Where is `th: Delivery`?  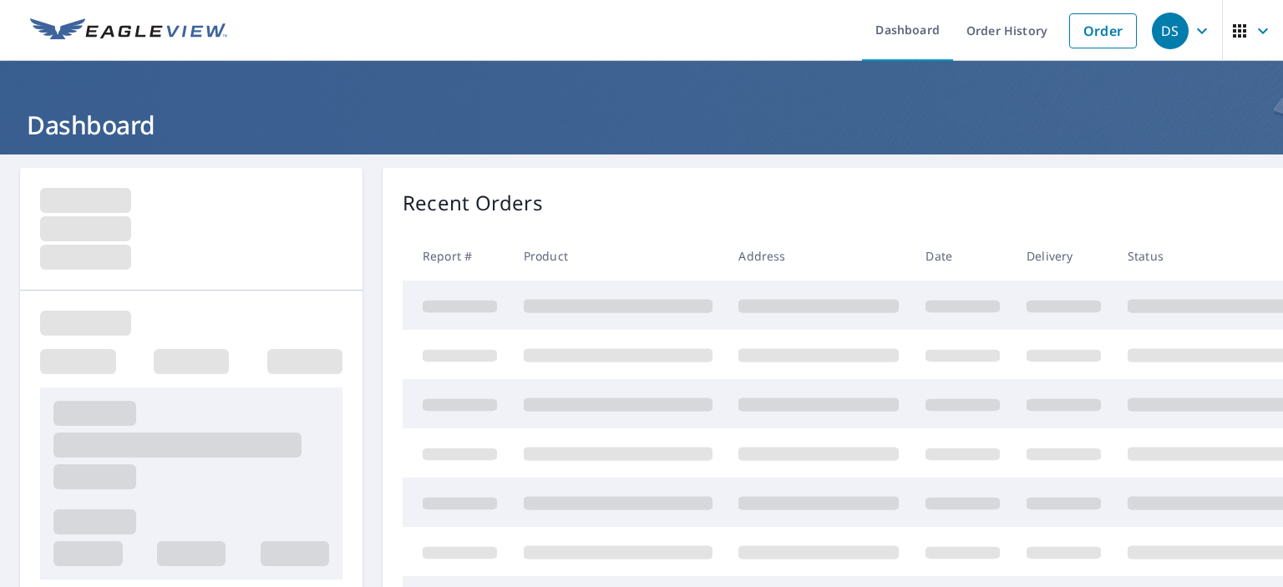 th: Delivery is located at coordinates (1063, 256).